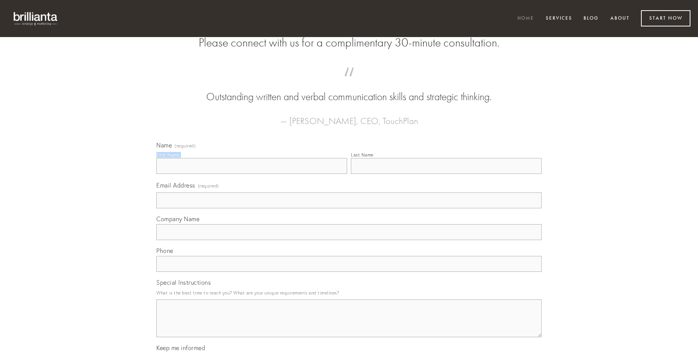 This screenshot has height=355, width=698. What do you see at coordinates (349, 292) in the screenshot?
I see `p: What is the best time to reach you? What are your unique requirements and timelines?` at bounding box center [349, 292].